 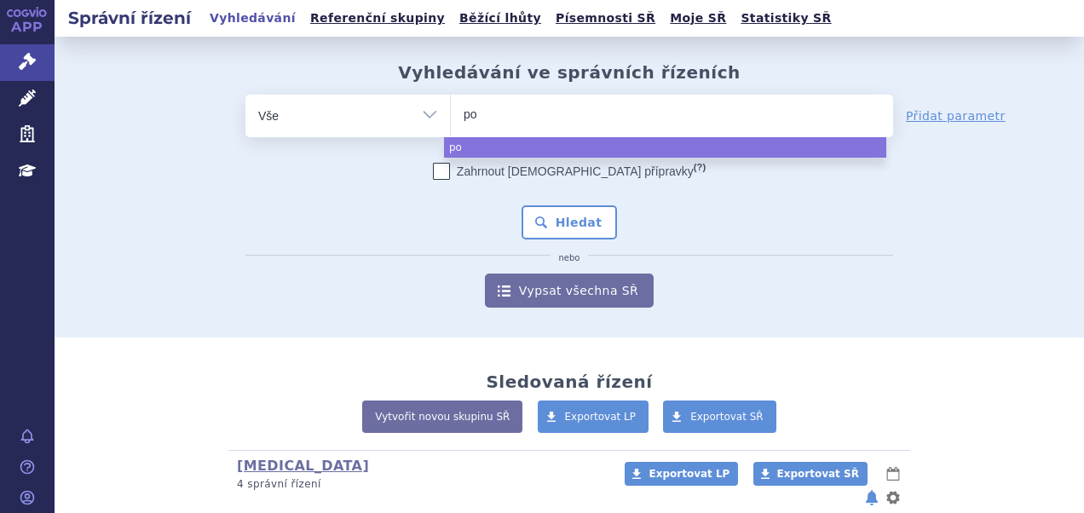 What do you see at coordinates (786, 18) in the screenshot?
I see `a: Statistiky SŘ` at bounding box center [786, 18].